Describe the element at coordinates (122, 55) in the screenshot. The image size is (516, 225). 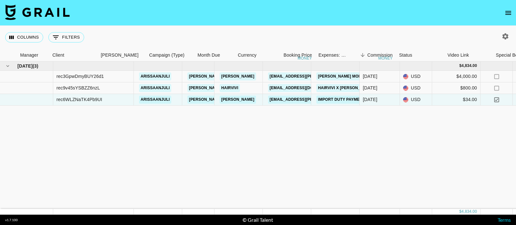
I see `div: Booker` at that location.